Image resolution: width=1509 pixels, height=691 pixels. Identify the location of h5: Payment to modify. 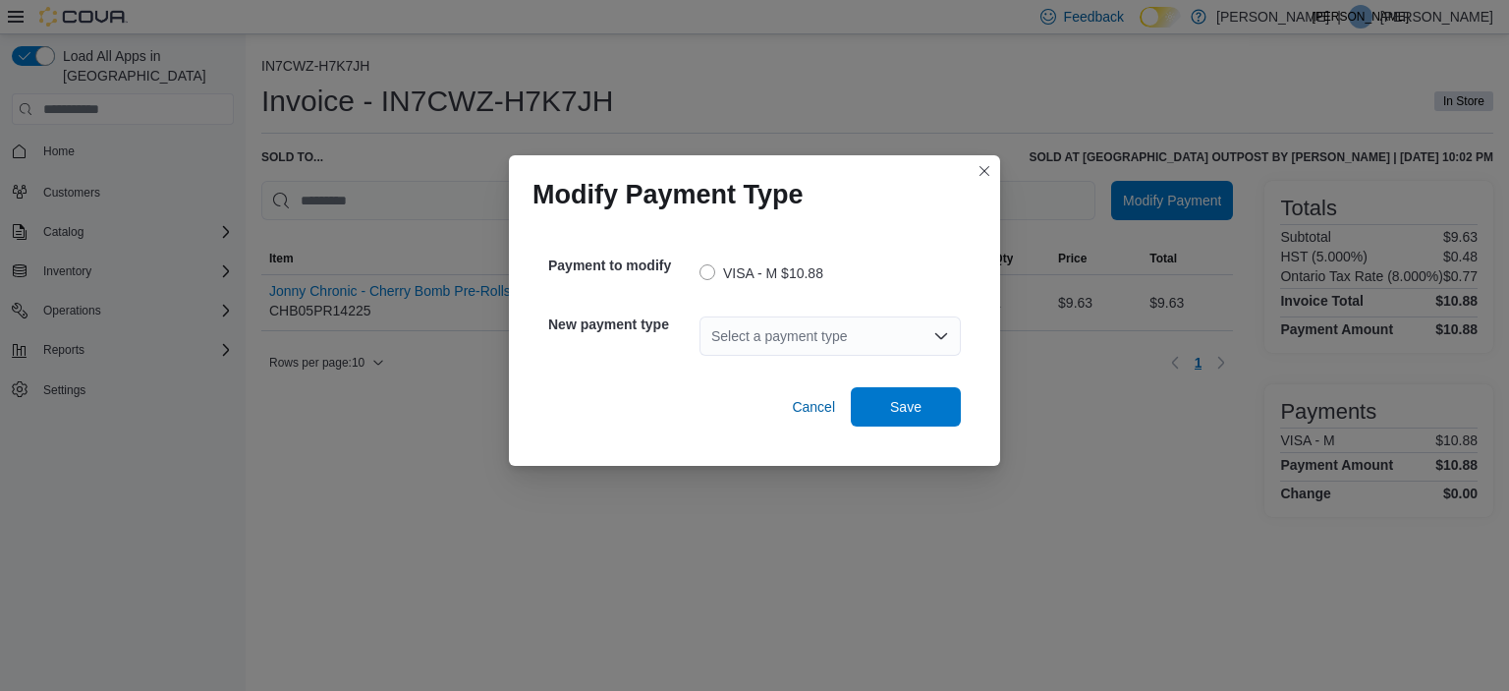
(622, 265).